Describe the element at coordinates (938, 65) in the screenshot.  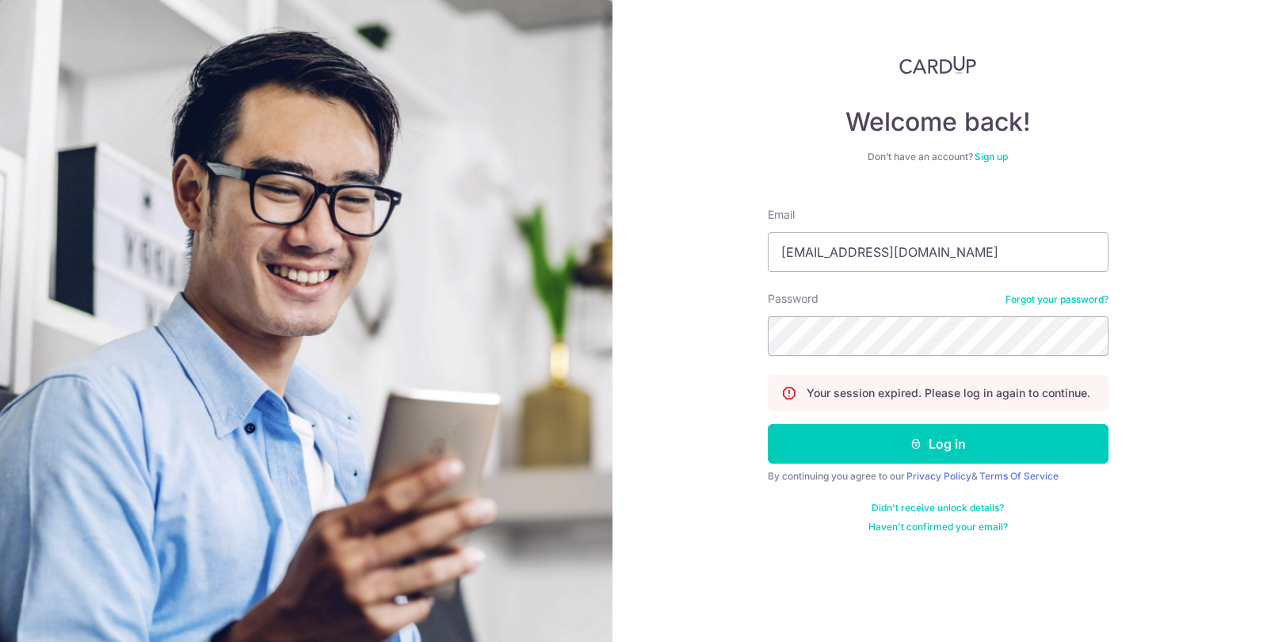
I see `img: CardUp Logo` at that location.